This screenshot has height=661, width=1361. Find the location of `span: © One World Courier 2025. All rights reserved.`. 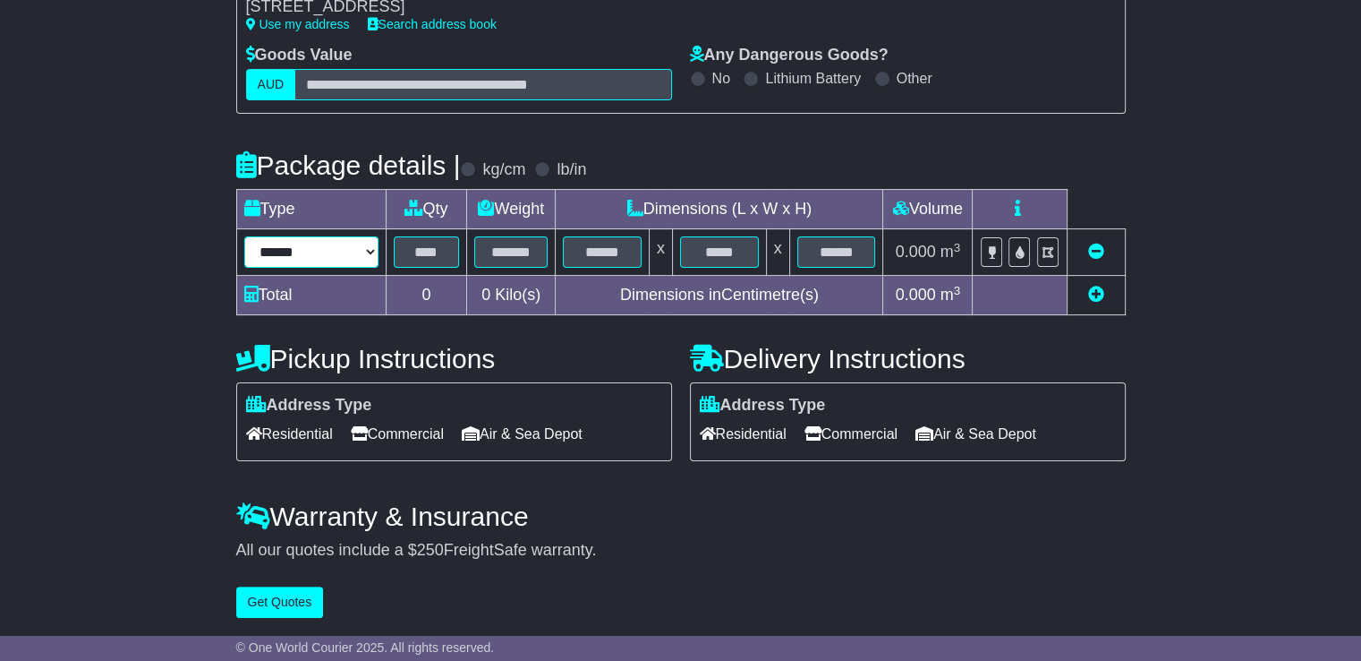

span: © One World Courier 2025. All rights reserved. is located at coordinates (365, 647).